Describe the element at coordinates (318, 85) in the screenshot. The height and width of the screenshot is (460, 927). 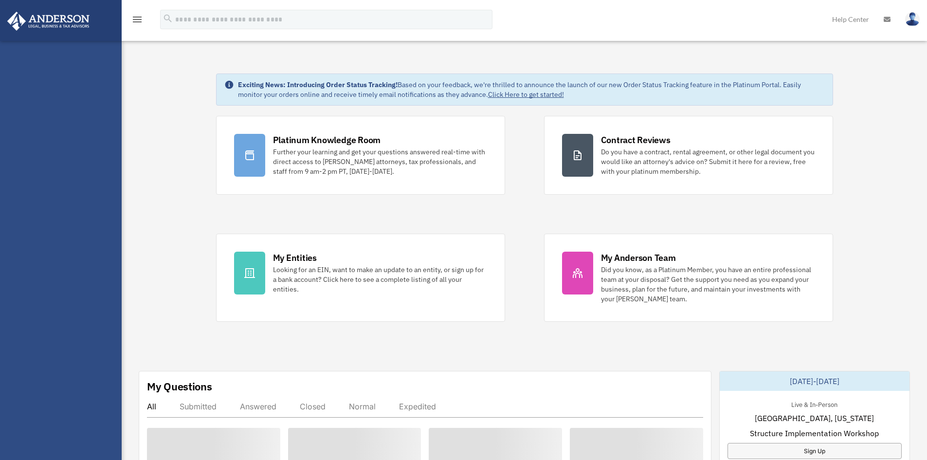
I see `strong: Exciting News: Introducing Order Status Tracking!` at that location.